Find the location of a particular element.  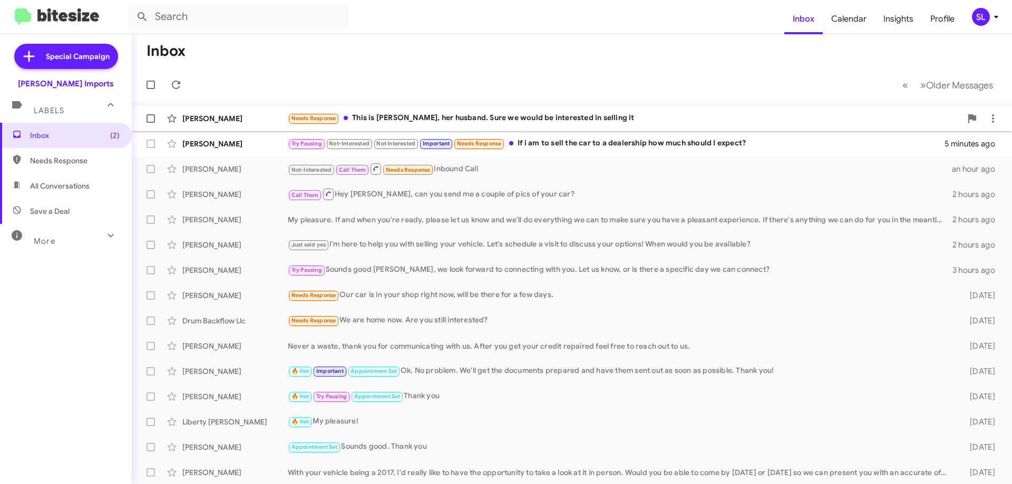

span: Insights is located at coordinates (898, 19).